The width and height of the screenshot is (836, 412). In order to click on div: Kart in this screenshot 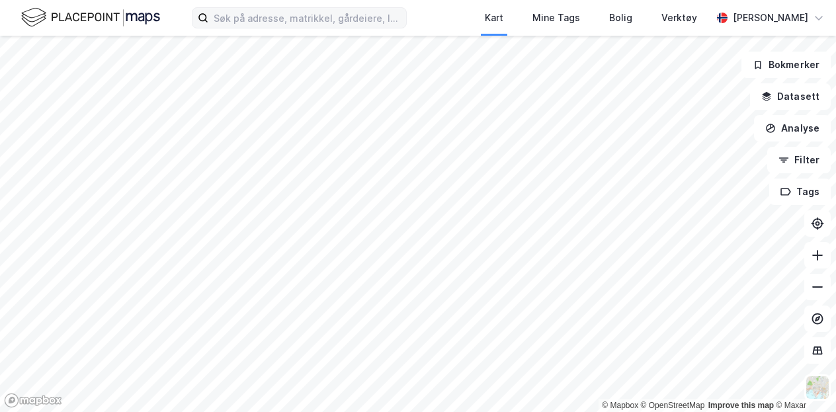, I will do `click(494, 18)`.